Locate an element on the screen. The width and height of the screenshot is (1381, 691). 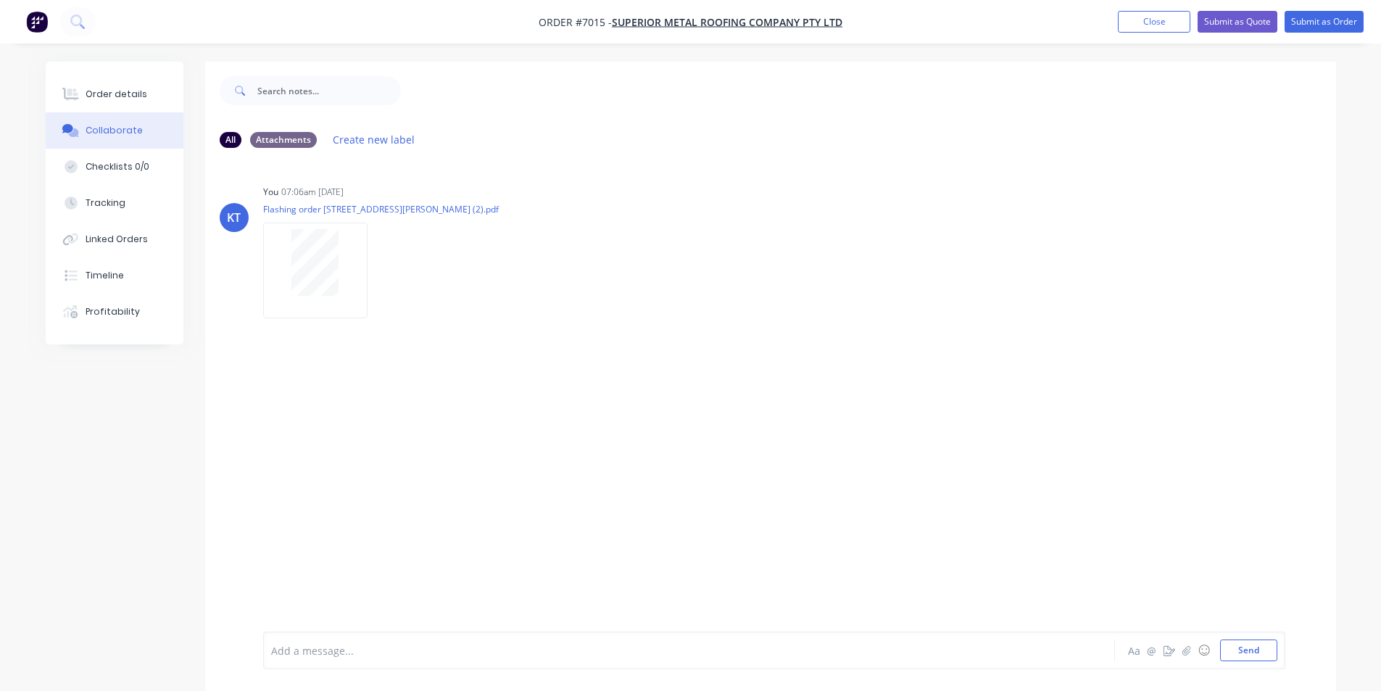
button: Profitability is located at coordinates (115, 312).